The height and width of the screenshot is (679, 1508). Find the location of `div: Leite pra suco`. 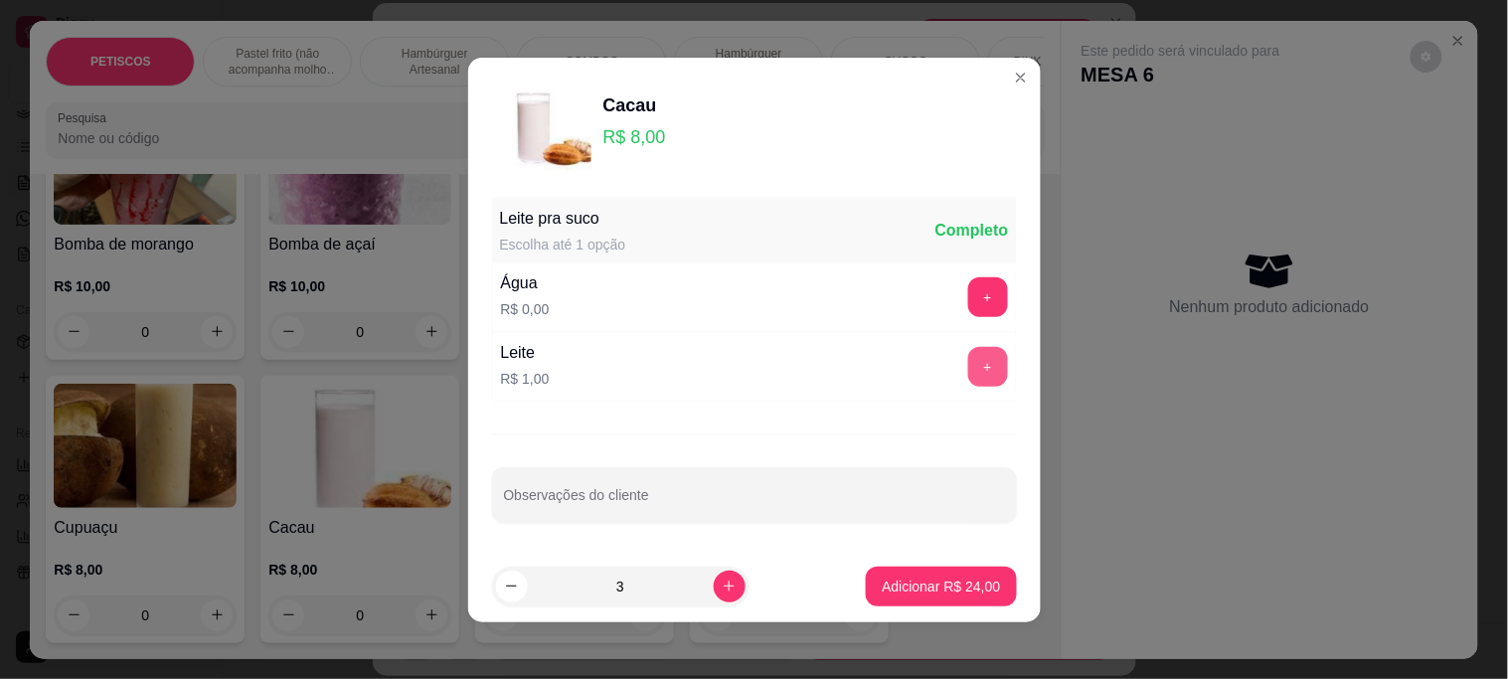

div: Leite pra suco is located at coordinates (563, 219).